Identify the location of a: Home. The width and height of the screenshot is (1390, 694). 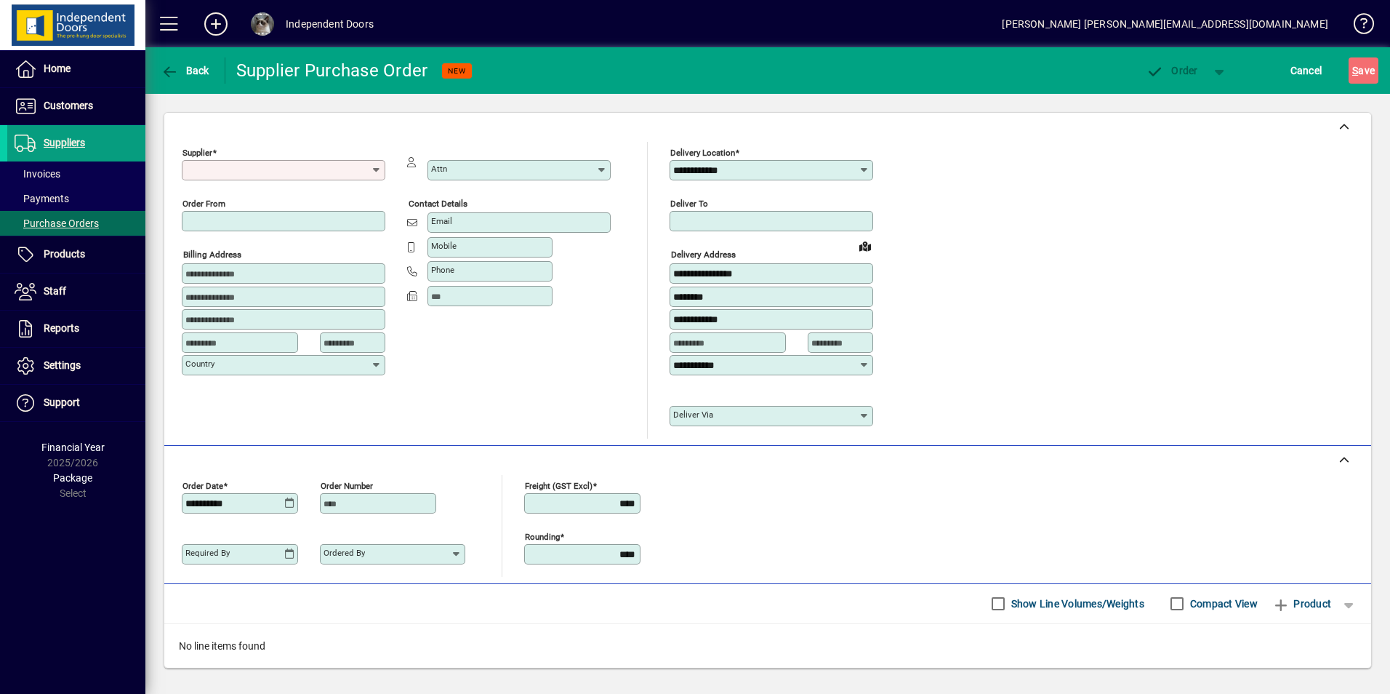
(76, 69).